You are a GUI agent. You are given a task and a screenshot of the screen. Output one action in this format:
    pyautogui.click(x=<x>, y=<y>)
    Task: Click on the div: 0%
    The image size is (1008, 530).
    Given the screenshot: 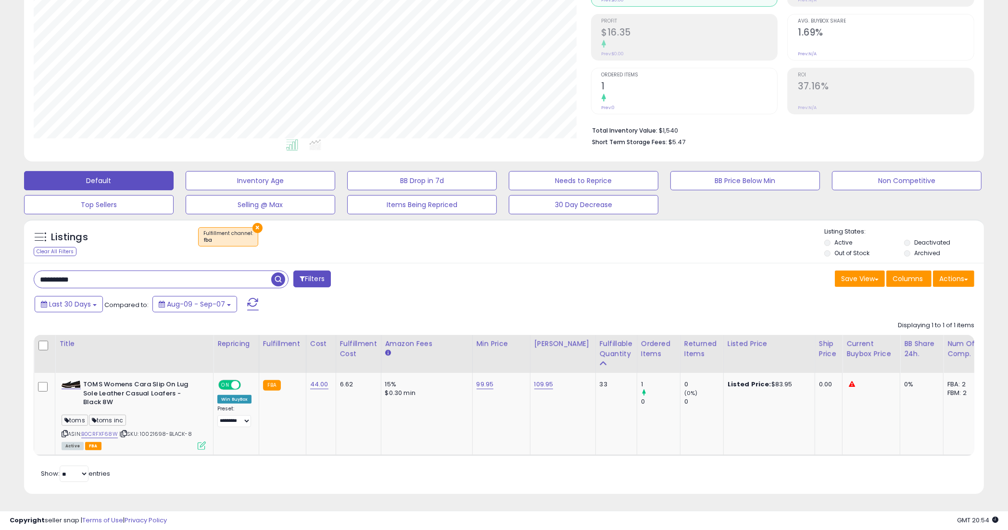 What is the action you would take?
    pyautogui.click(x=920, y=385)
    